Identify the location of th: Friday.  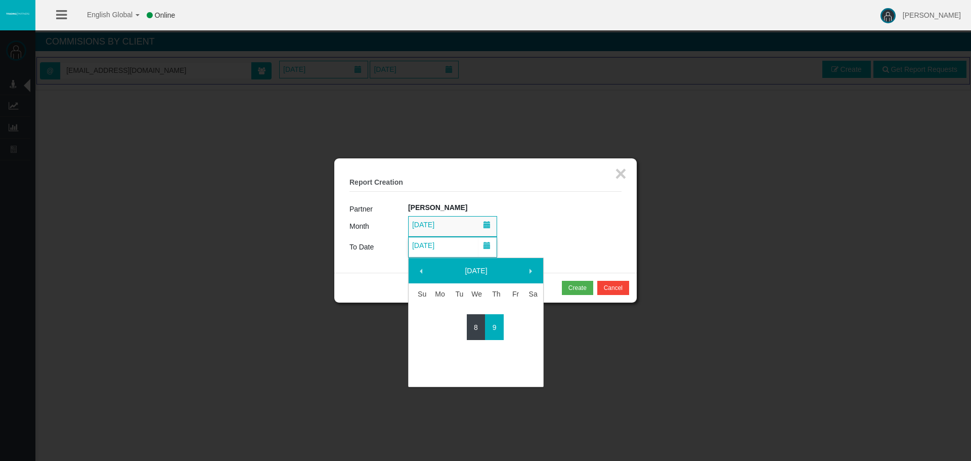
(513, 294).